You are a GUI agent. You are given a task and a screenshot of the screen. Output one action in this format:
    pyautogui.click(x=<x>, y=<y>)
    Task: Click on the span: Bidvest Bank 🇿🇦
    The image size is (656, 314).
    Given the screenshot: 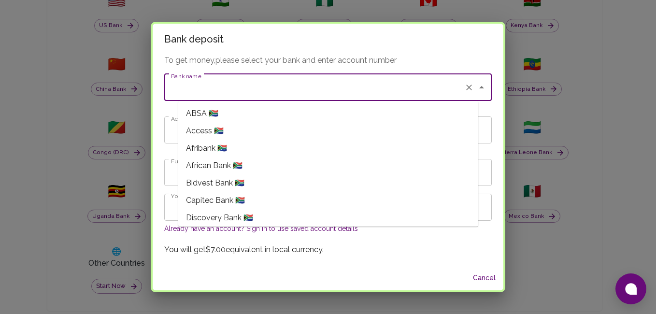 What is the action you would take?
    pyautogui.click(x=215, y=183)
    